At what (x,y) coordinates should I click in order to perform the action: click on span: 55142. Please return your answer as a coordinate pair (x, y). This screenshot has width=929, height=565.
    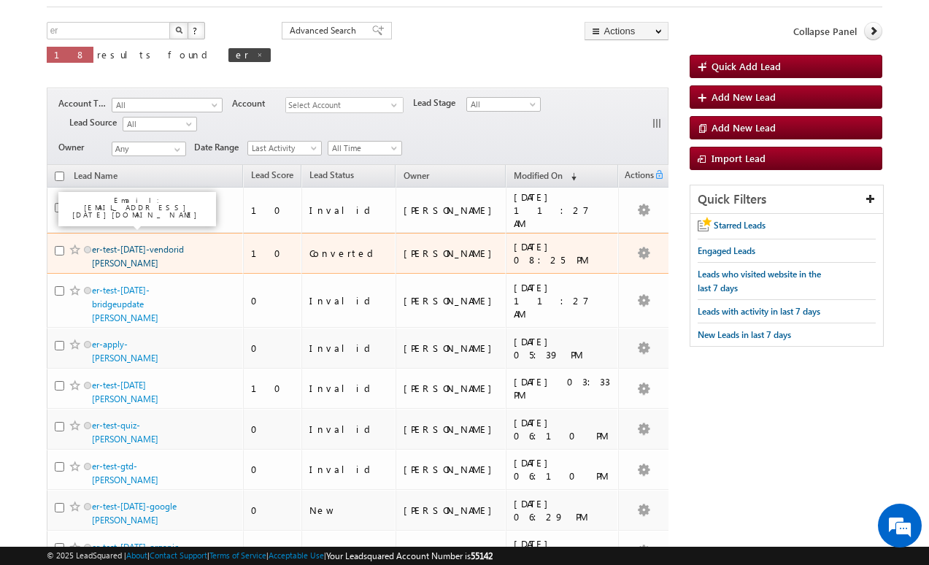
    Looking at the image, I should click on (482, 555).